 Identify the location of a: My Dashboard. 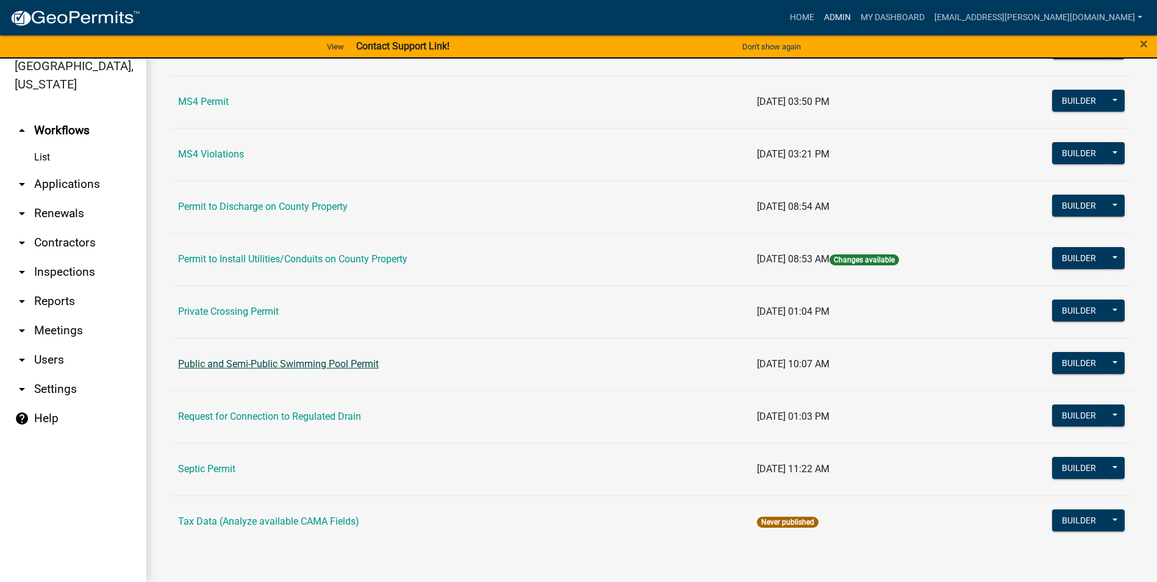
(892, 18).